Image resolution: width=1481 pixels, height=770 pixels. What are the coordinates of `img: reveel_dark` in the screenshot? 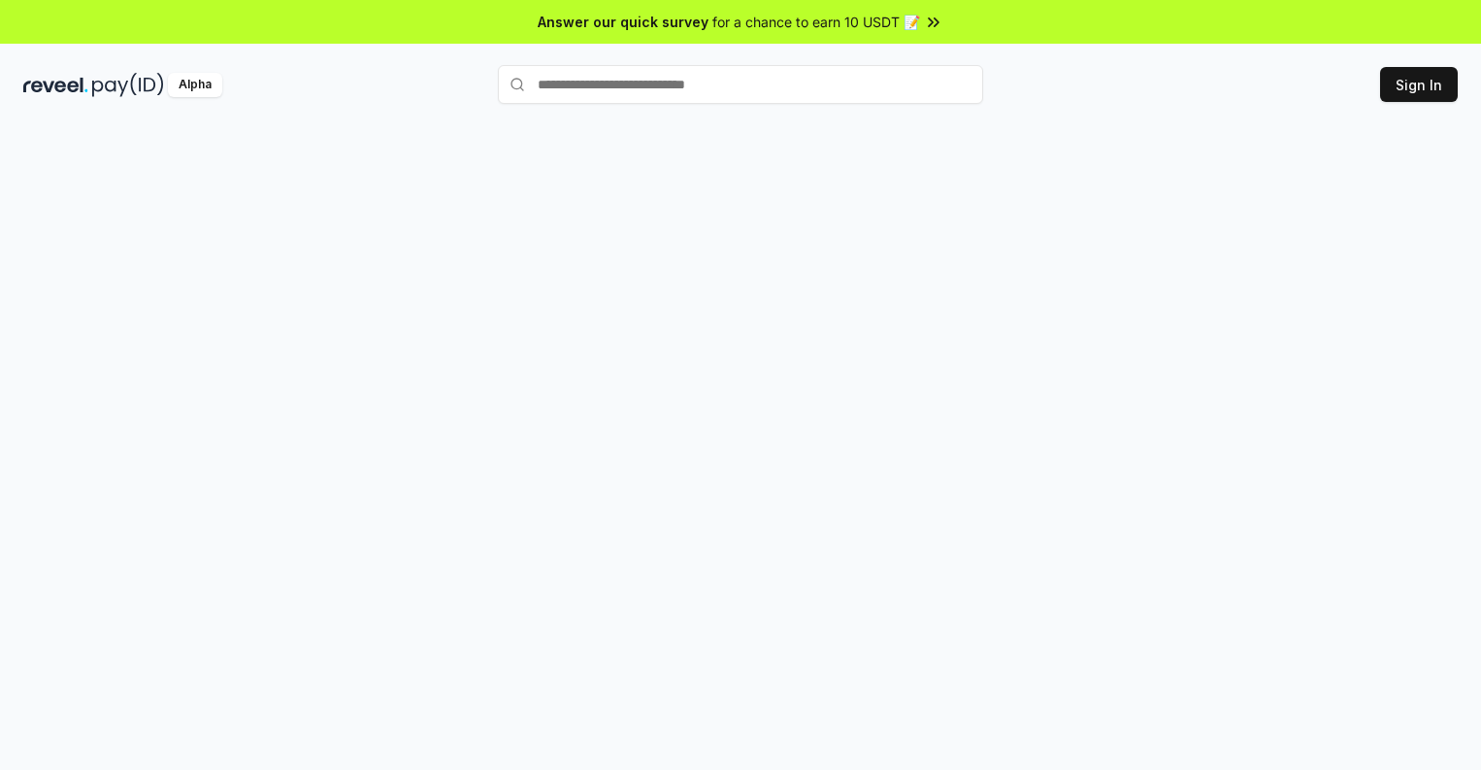 It's located at (55, 84).